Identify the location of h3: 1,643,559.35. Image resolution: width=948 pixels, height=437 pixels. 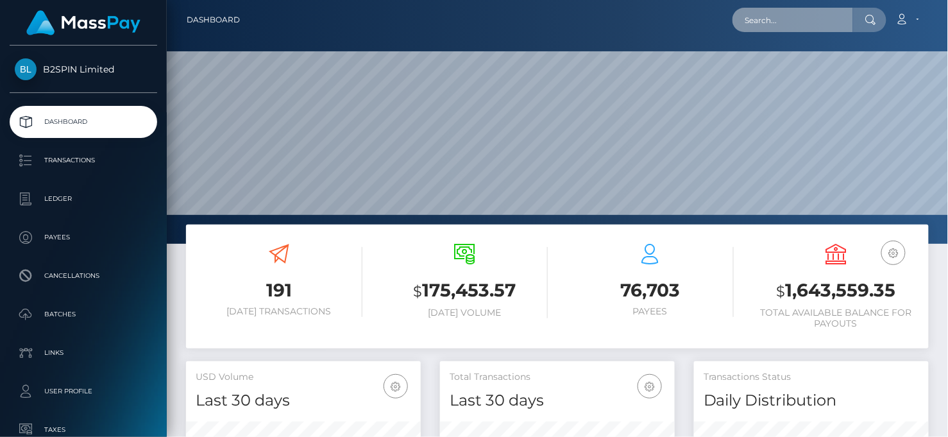
(836, 290).